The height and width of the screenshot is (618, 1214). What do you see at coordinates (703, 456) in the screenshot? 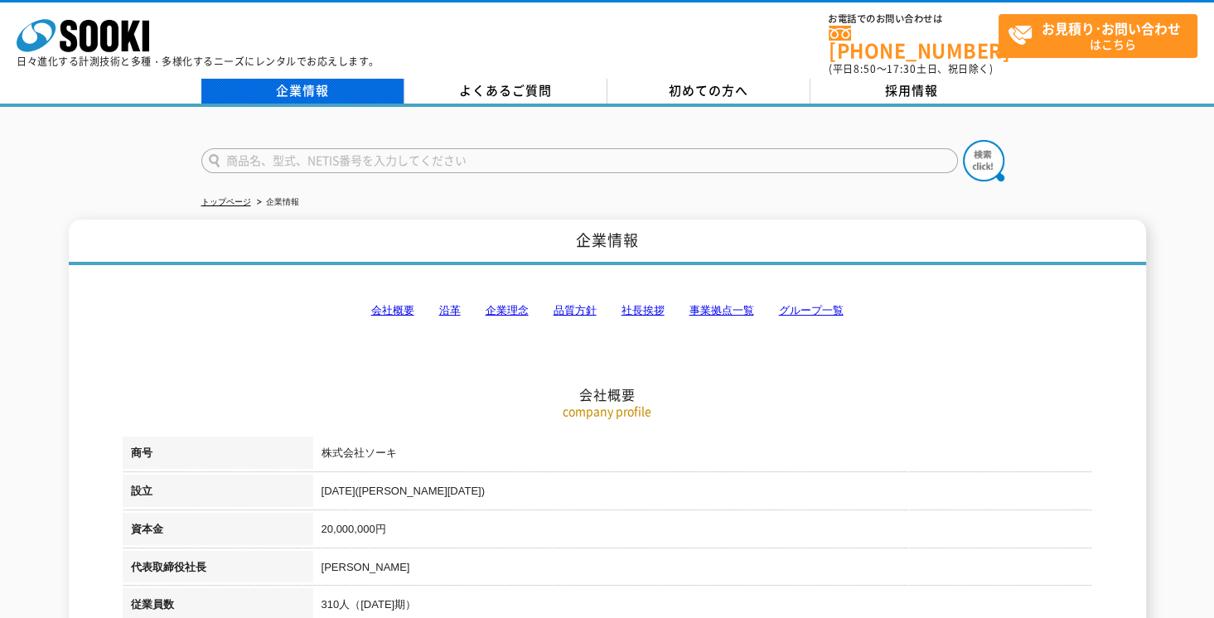
I see `td: 株式会社ソーキ` at bounding box center [703, 456].